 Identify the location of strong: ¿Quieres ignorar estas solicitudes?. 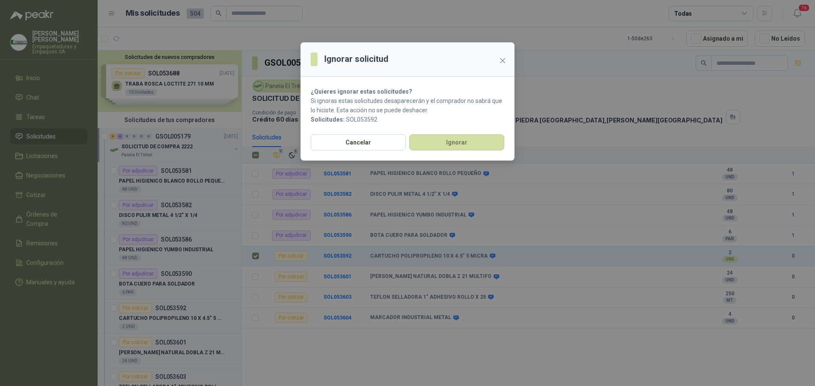
(361, 92).